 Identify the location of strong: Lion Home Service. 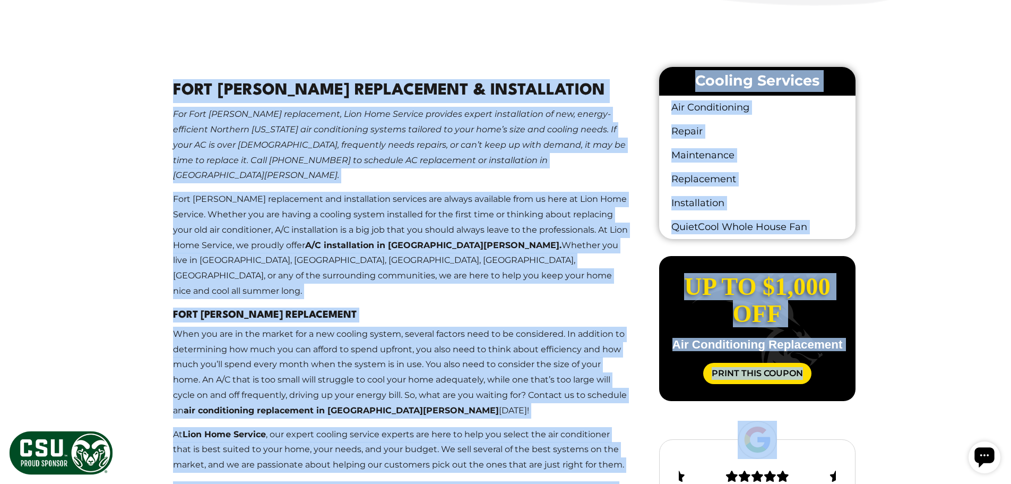
(224, 434).